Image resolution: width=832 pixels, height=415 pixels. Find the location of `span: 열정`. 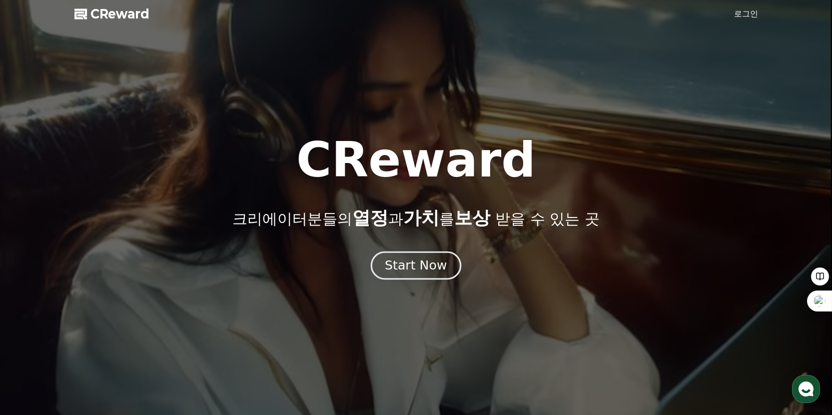

span: 열정 is located at coordinates (370, 217).